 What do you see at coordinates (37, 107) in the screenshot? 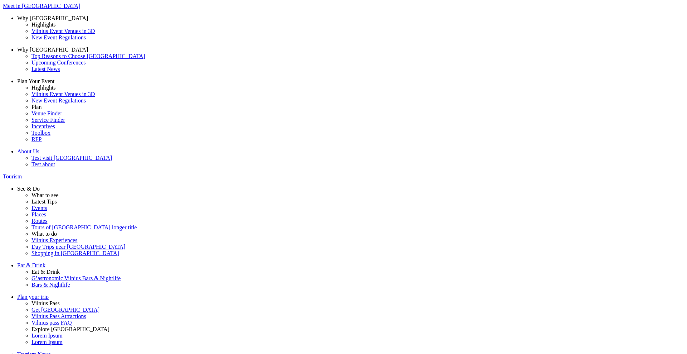
I see `span: Plan` at bounding box center [37, 107].